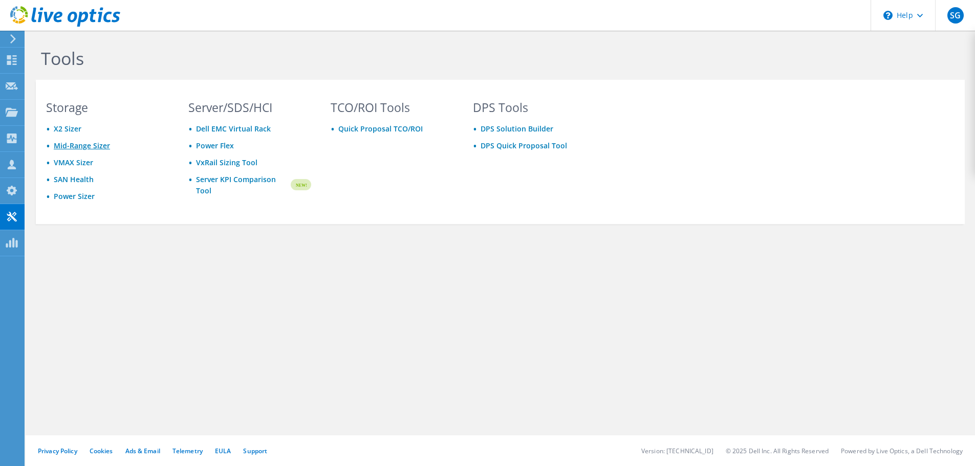 The width and height of the screenshot is (975, 466). What do you see at coordinates (227, 162) in the screenshot?
I see `a: VxRail Sizing Tool` at bounding box center [227, 162].